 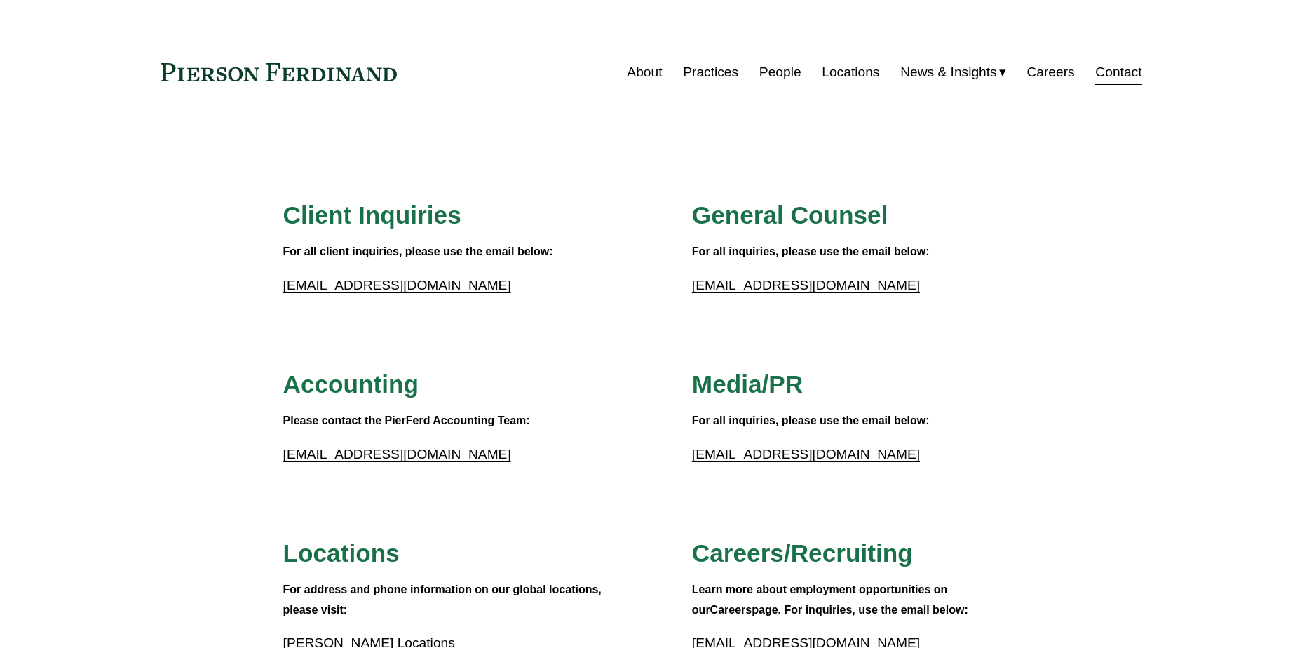 What do you see at coordinates (418, 251) in the screenshot?
I see `strong: For all client inquiries, please use the email below:` at bounding box center [418, 251].